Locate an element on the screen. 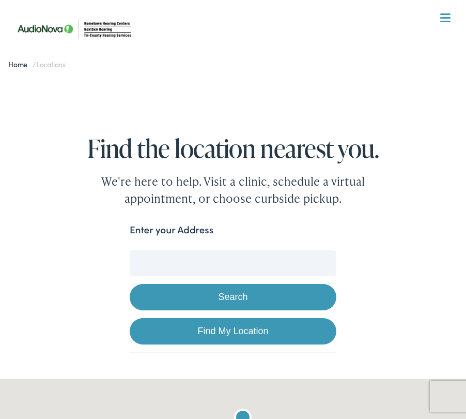 This screenshot has width=466, height=419. a: What We Offer is located at coordinates (237, 52).